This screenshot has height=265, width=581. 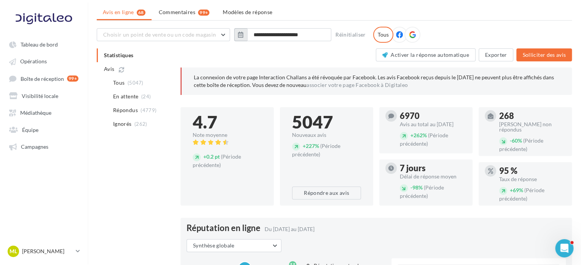 What do you see at coordinates (326, 122) in the screenshot?
I see `div: 5047` at bounding box center [326, 122].